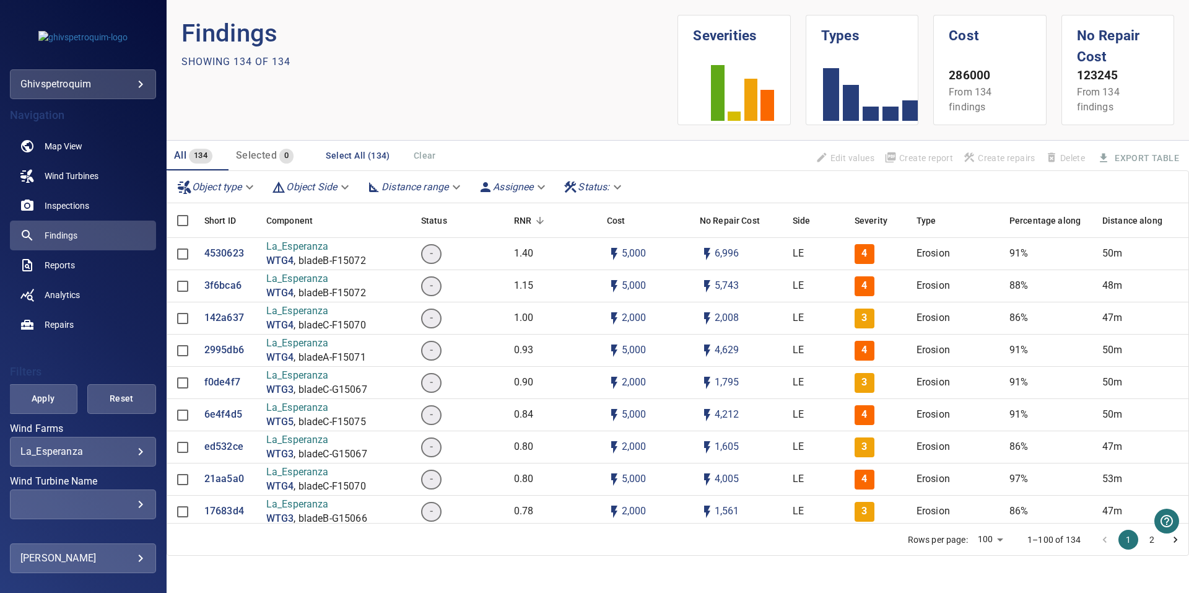 The height and width of the screenshot is (593, 1189). What do you see at coordinates (845, 158) in the screenshot?
I see `span: Findings that are included in repair orders will not be updated` at bounding box center [845, 158].